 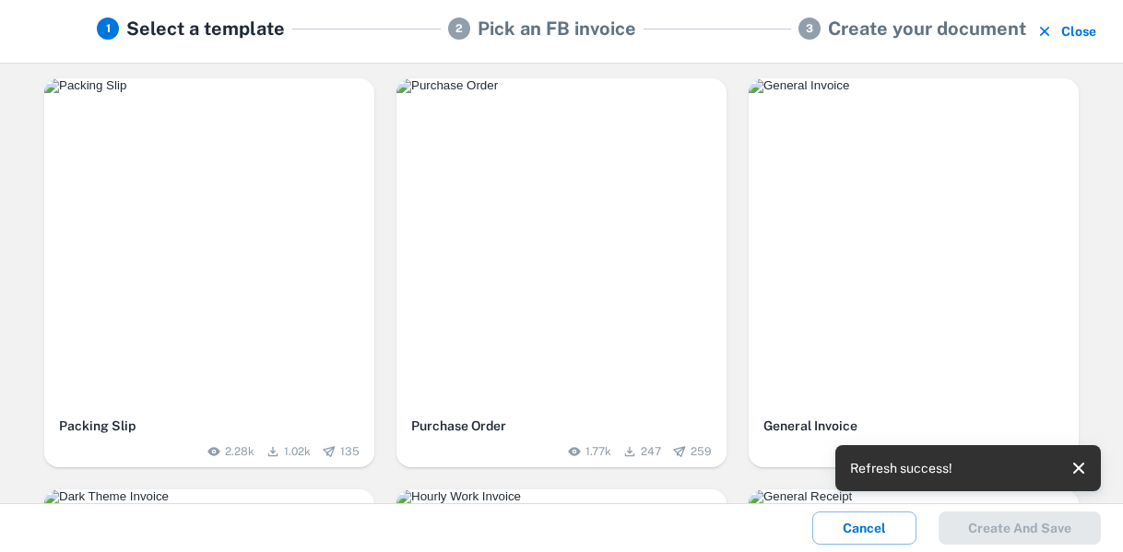 I want to click on button: close, so click(x=1079, y=468).